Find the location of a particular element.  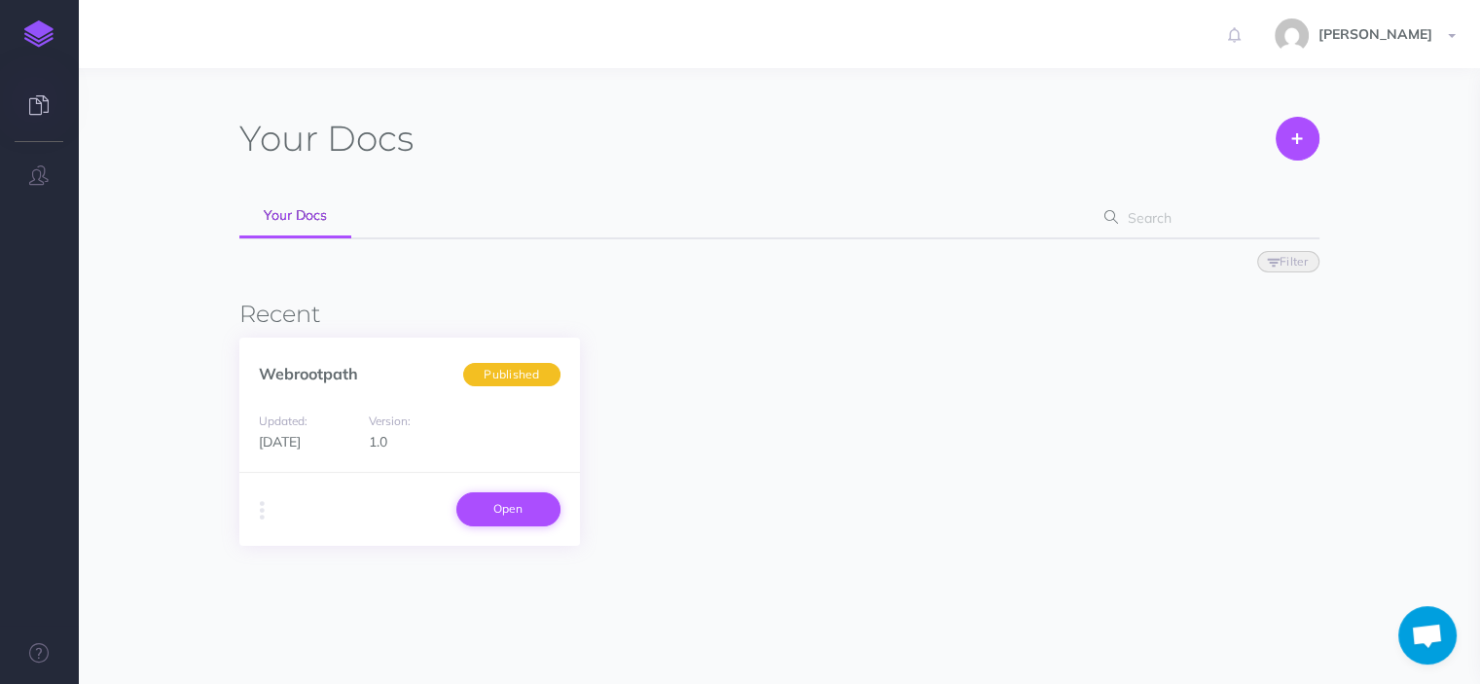

span: 1.0 is located at coordinates (377, 442).